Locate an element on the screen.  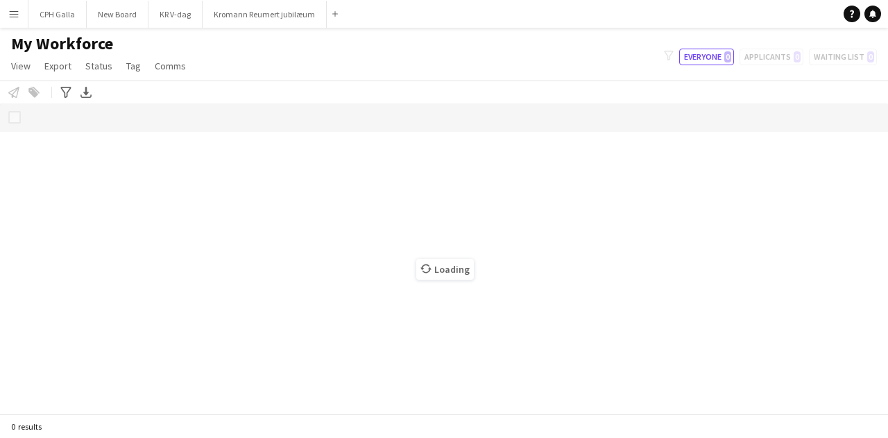
a: View is located at coordinates (21, 66).